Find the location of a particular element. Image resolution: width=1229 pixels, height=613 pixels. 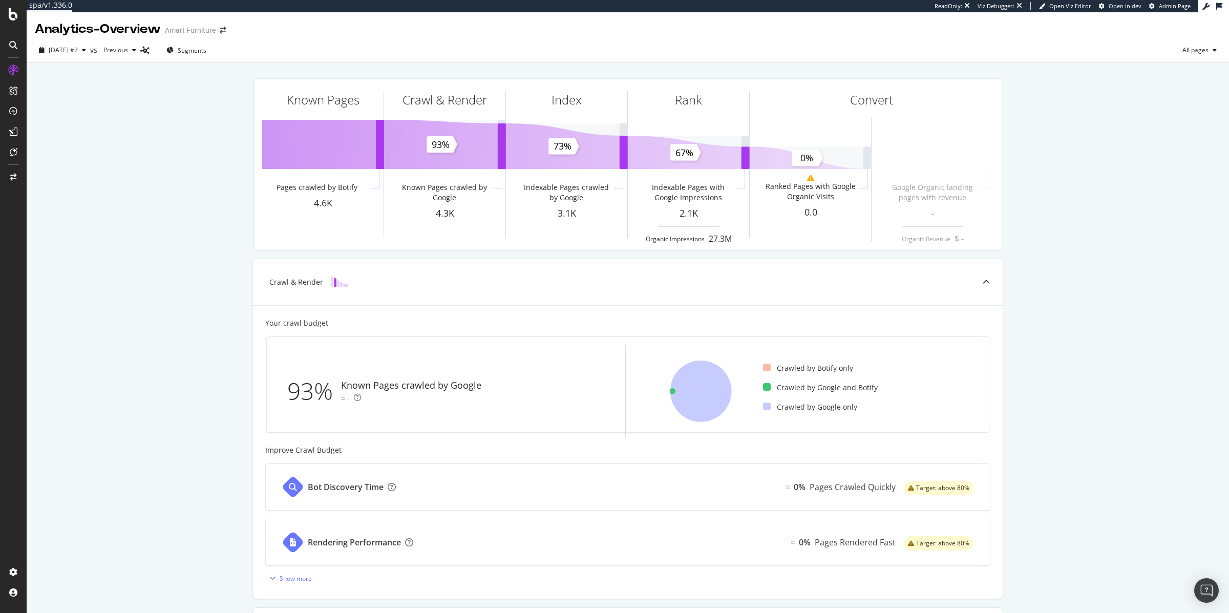

div: Open Intercom Messenger is located at coordinates (1207, 591).